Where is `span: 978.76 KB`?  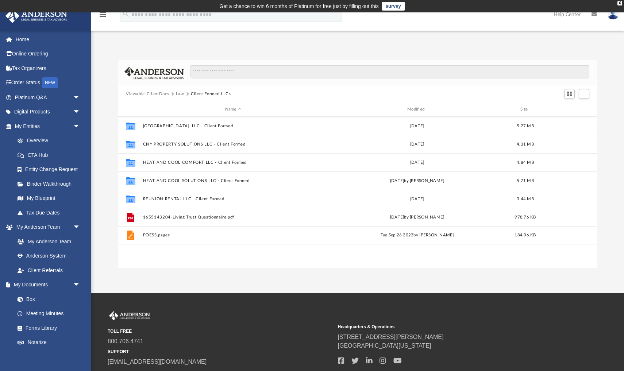 span: 978.76 KB is located at coordinates (525, 217).